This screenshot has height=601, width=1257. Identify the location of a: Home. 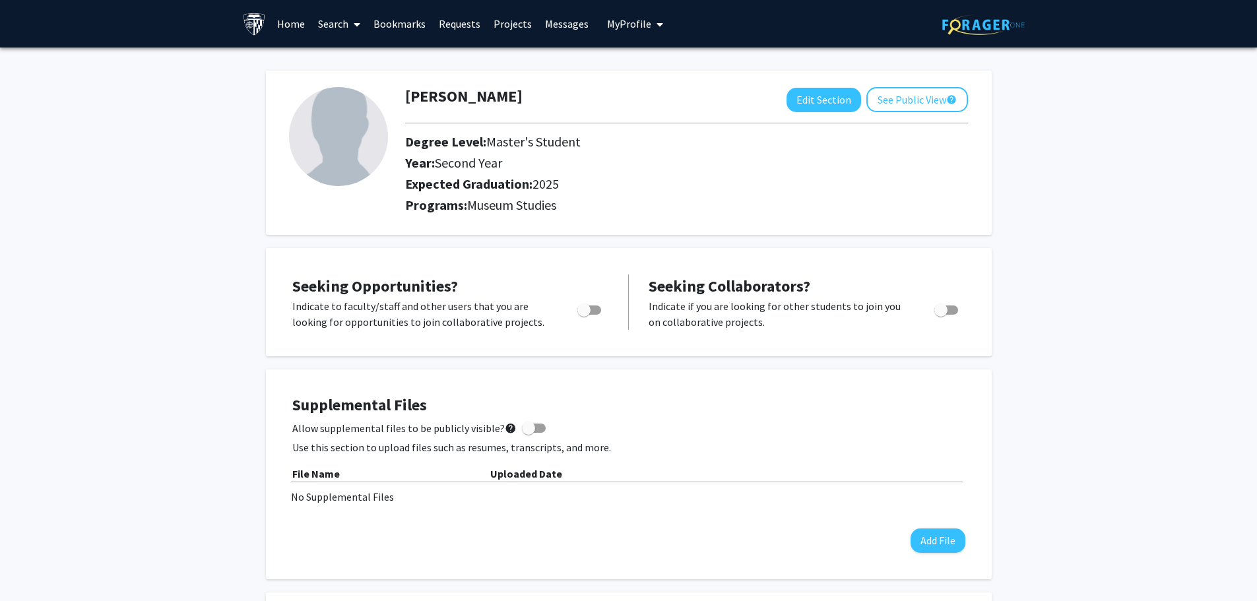
(291, 24).